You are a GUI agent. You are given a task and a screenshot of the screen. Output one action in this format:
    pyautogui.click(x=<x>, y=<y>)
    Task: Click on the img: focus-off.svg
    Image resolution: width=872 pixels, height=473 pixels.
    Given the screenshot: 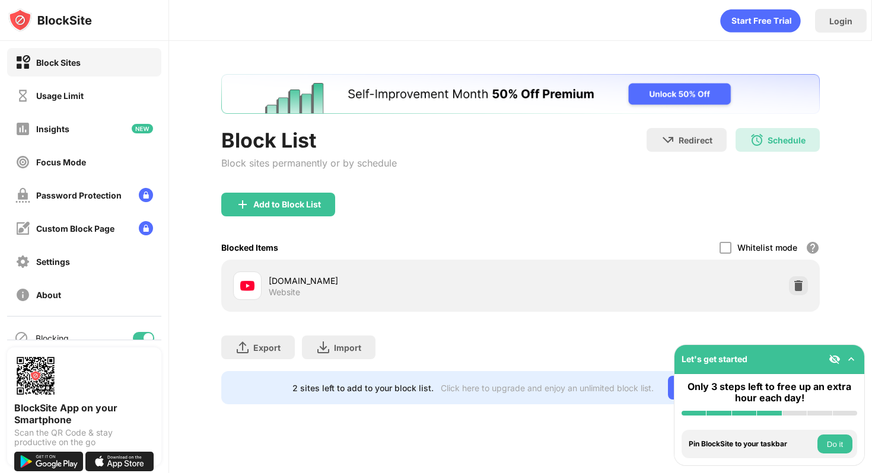 What is the action you would take?
    pyautogui.click(x=23, y=162)
    